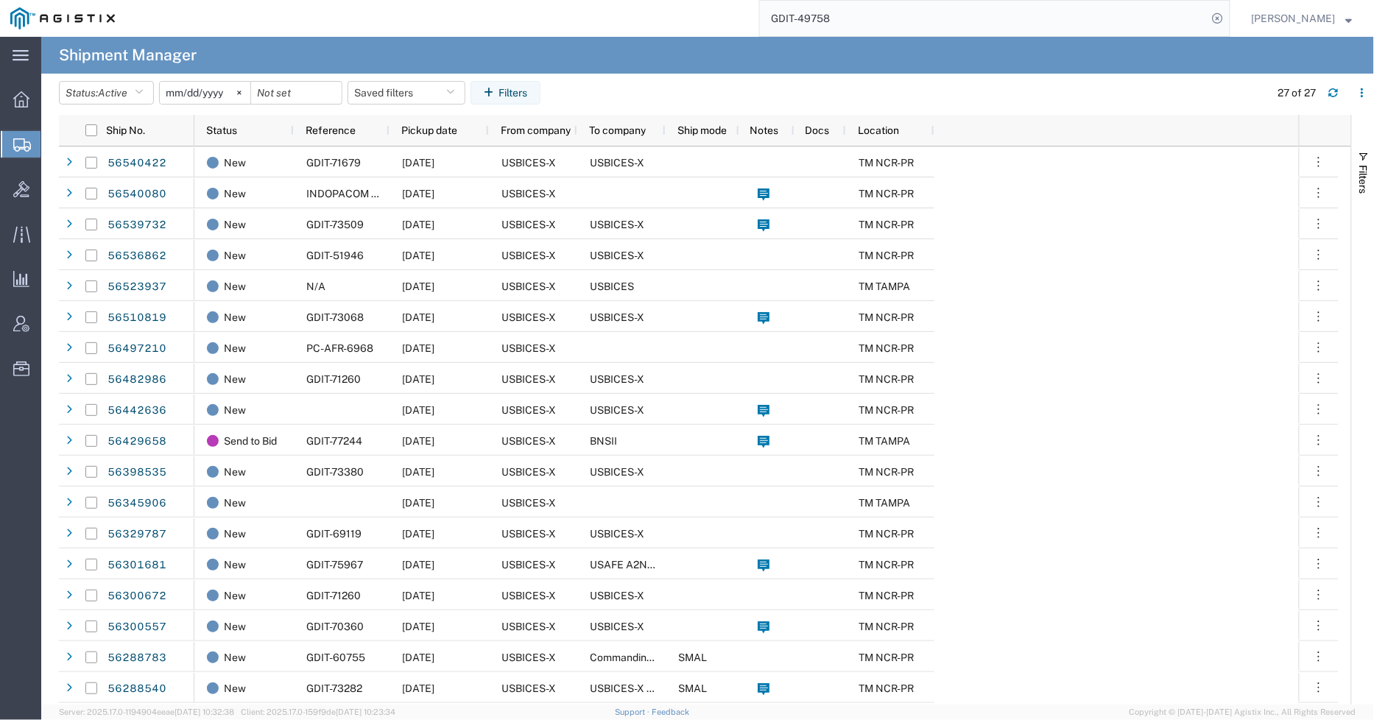 Image resolution: width=1374 pixels, height=720 pixels. Describe the element at coordinates (692, 658) in the screenshot. I see `span: SMAL` at that location.